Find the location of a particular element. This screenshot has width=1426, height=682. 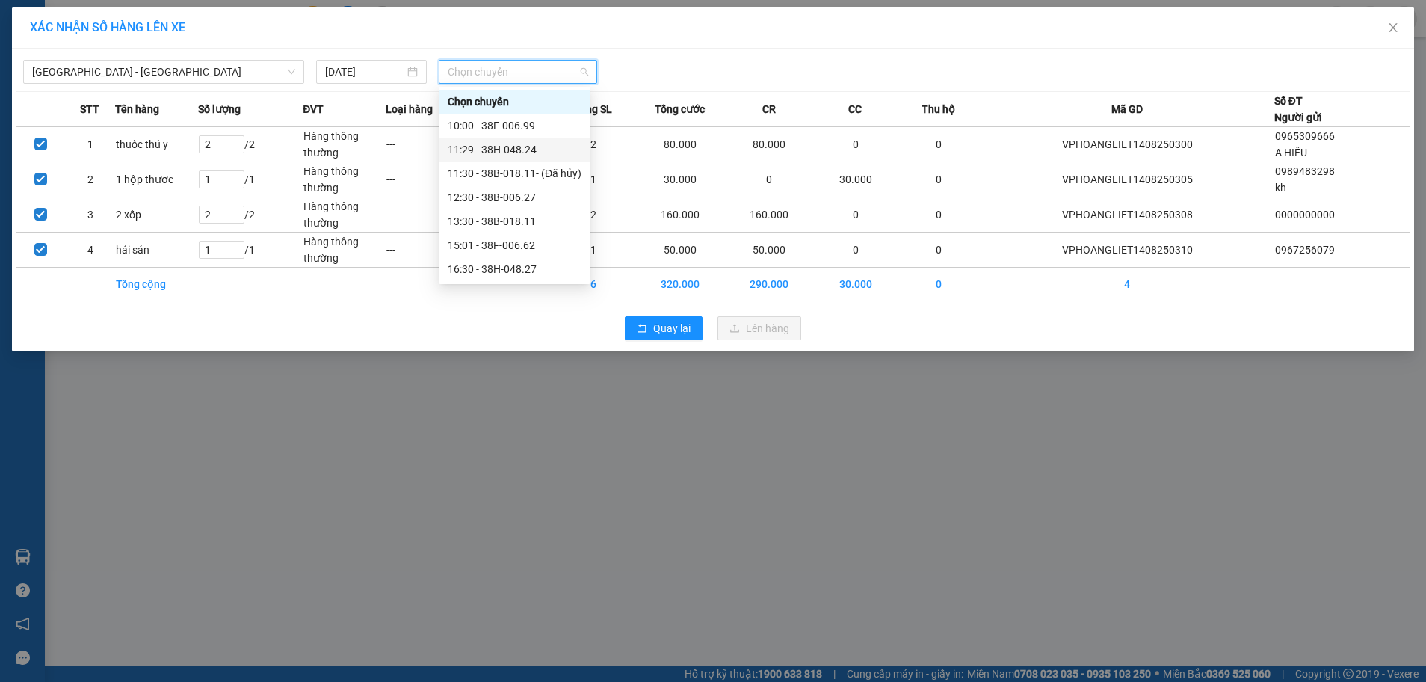

span: Số lượng is located at coordinates (219, 109).